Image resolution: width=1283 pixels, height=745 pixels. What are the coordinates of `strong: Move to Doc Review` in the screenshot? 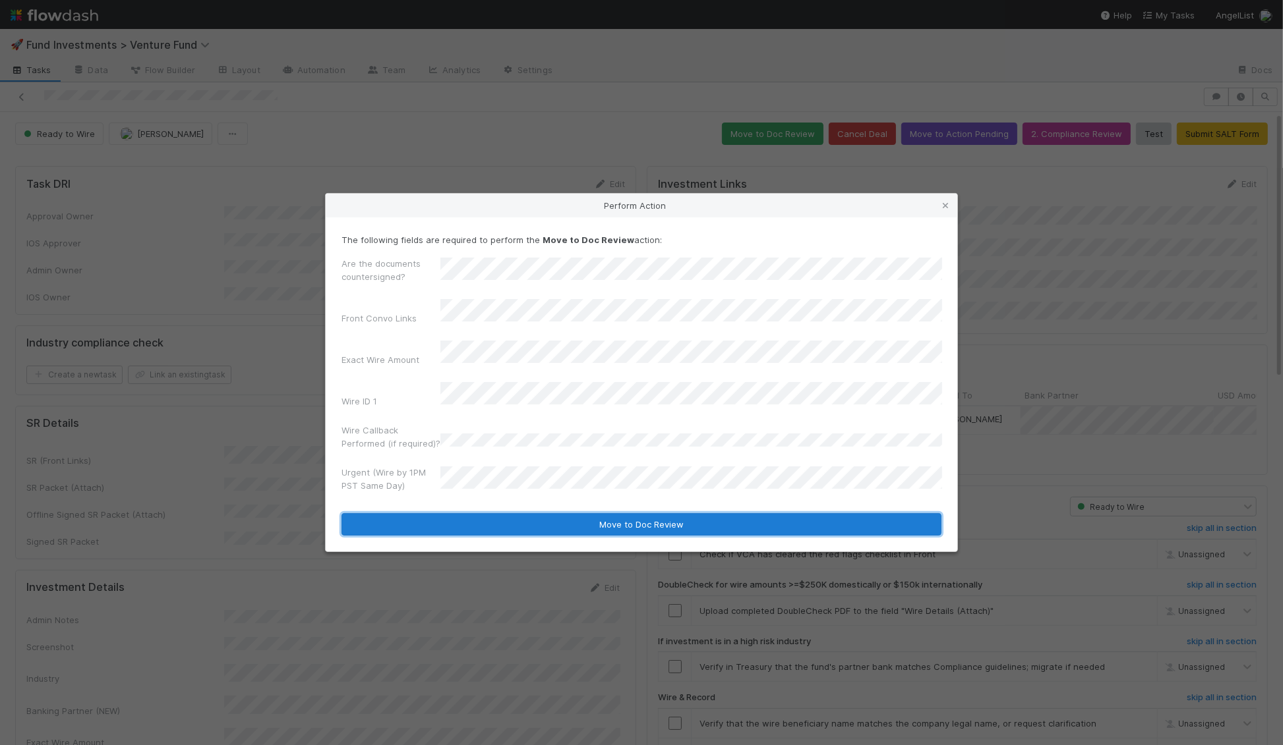 It's located at (588, 240).